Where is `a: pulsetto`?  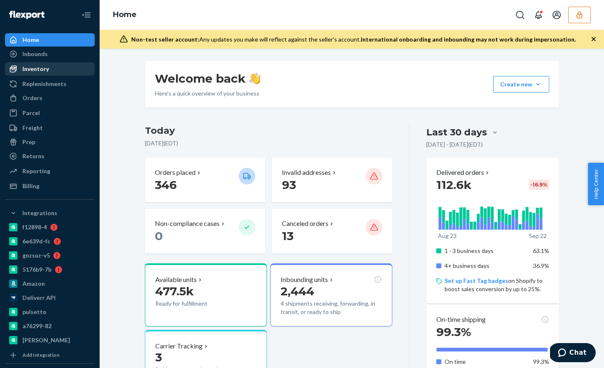
a: pulsetto is located at coordinates (50, 312).